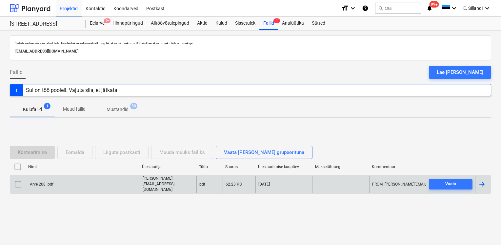 This screenshot has height=245, width=501. Describe the element at coordinates (251, 43) in the screenshot. I see `p: Sellele aadressile saadetud failid töödeldakse automaatselt ning tehakse viirusekontroll. Failid ...` at that location.